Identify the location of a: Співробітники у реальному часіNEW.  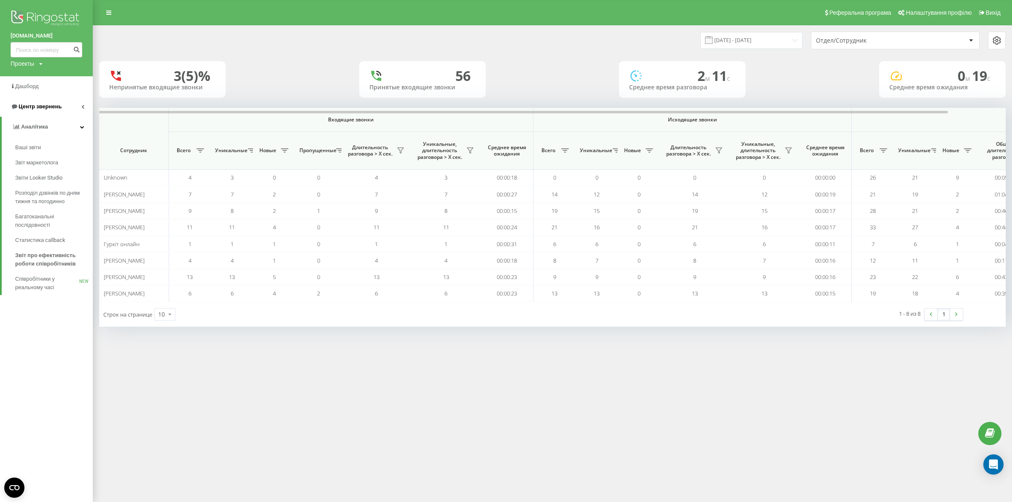
(54, 283).